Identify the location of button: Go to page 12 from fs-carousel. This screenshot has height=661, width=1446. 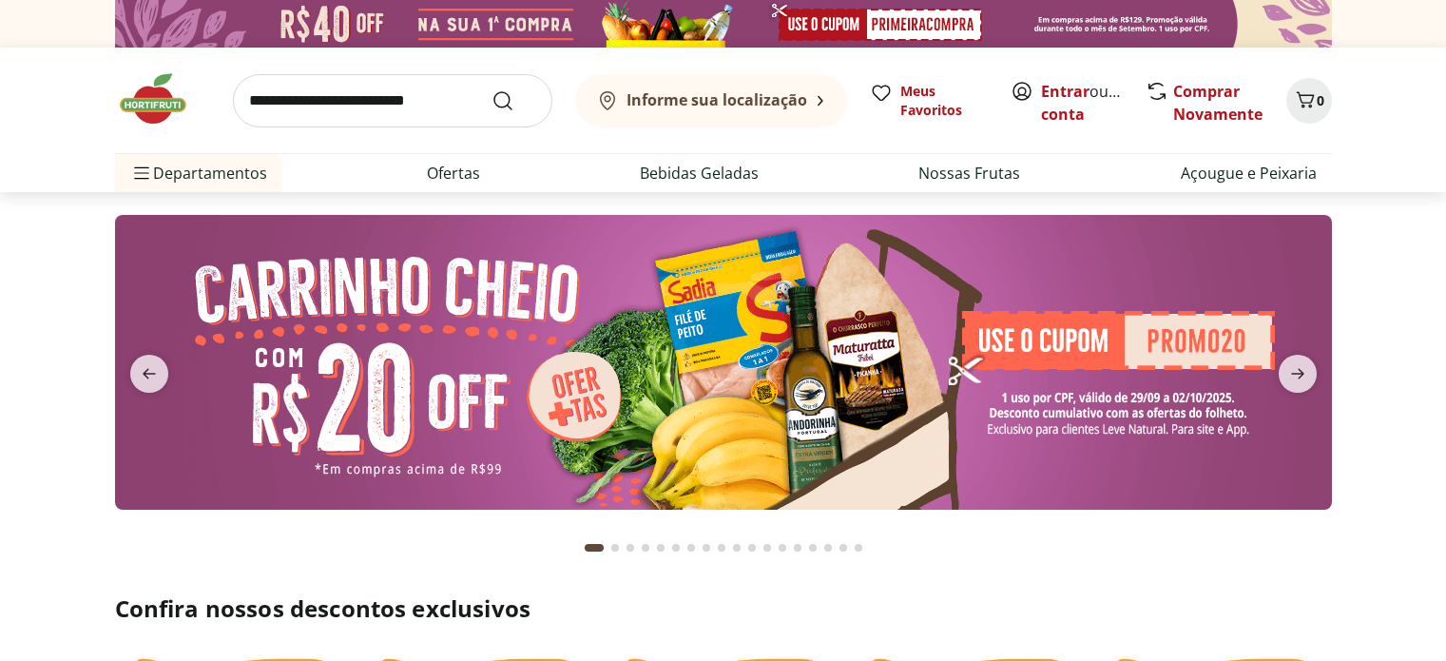
(767, 547).